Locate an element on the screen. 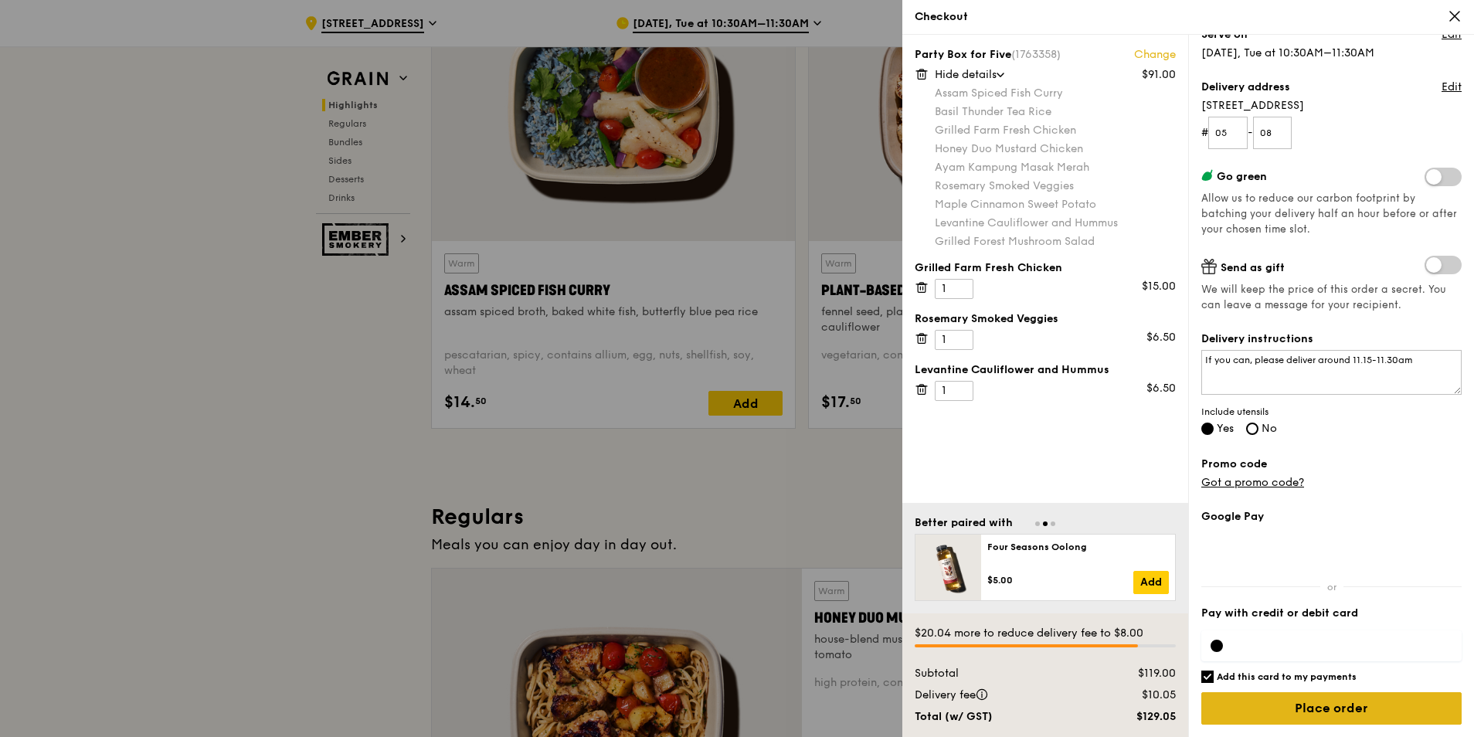 This screenshot has height=737, width=1474. input: Place order is located at coordinates (1331, 708).